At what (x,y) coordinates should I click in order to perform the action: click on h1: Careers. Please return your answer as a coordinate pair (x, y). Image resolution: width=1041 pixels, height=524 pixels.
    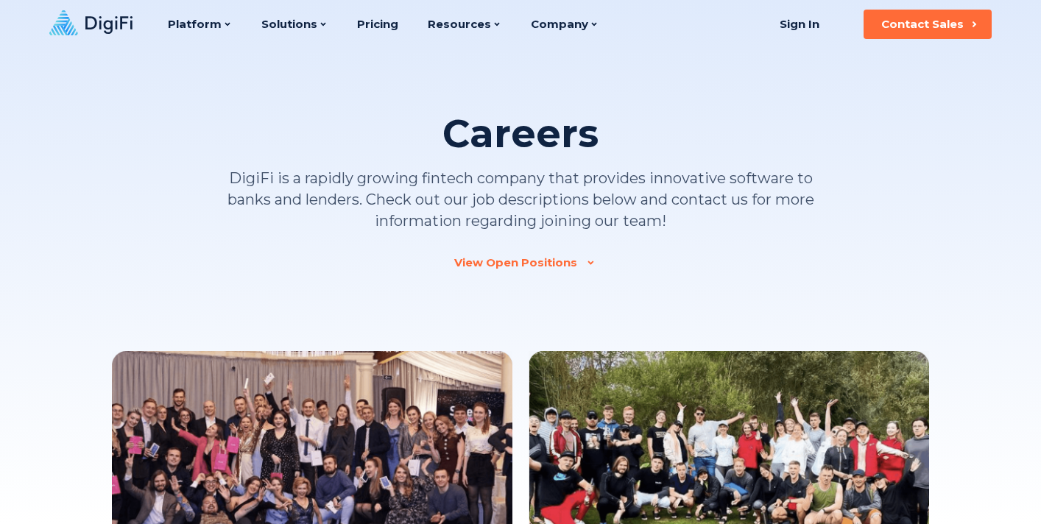
    Looking at the image, I should click on (520, 134).